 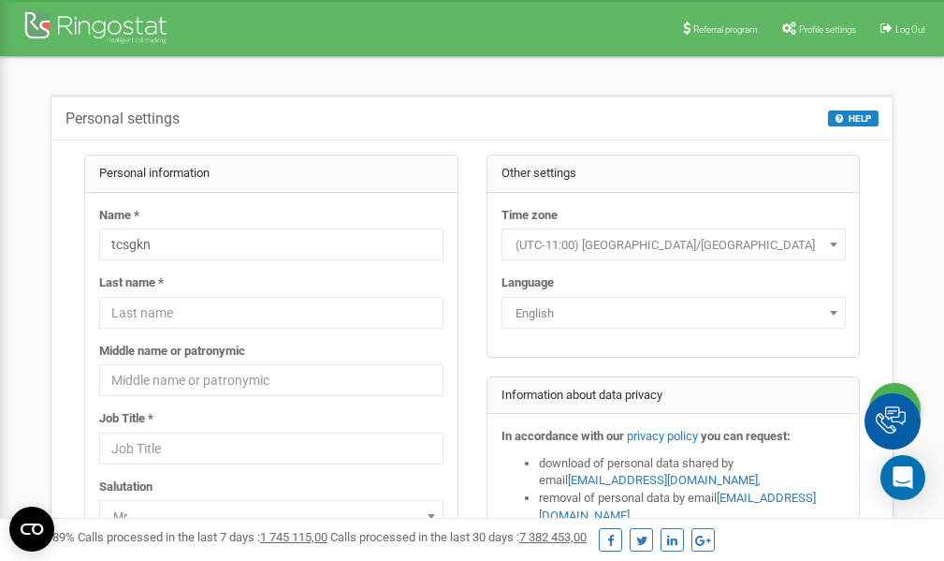 I want to click on strong: you can request:, so click(x=746, y=435).